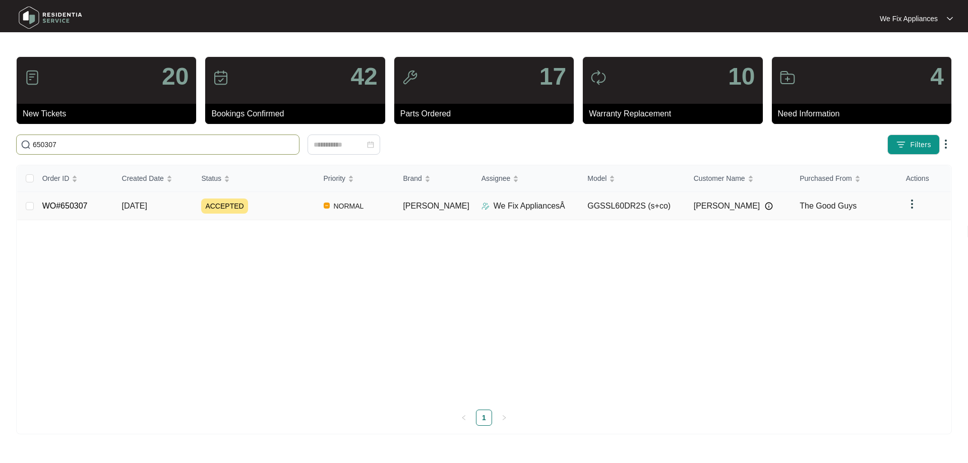 The image size is (968, 463). Describe the element at coordinates (504, 418) in the screenshot. I see `span: right` at that location.